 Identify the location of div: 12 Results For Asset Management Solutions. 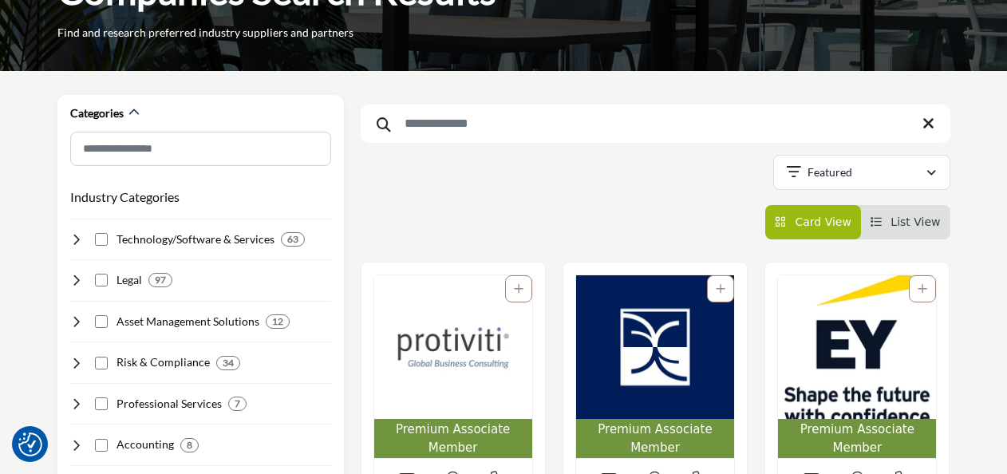
(278, 322).